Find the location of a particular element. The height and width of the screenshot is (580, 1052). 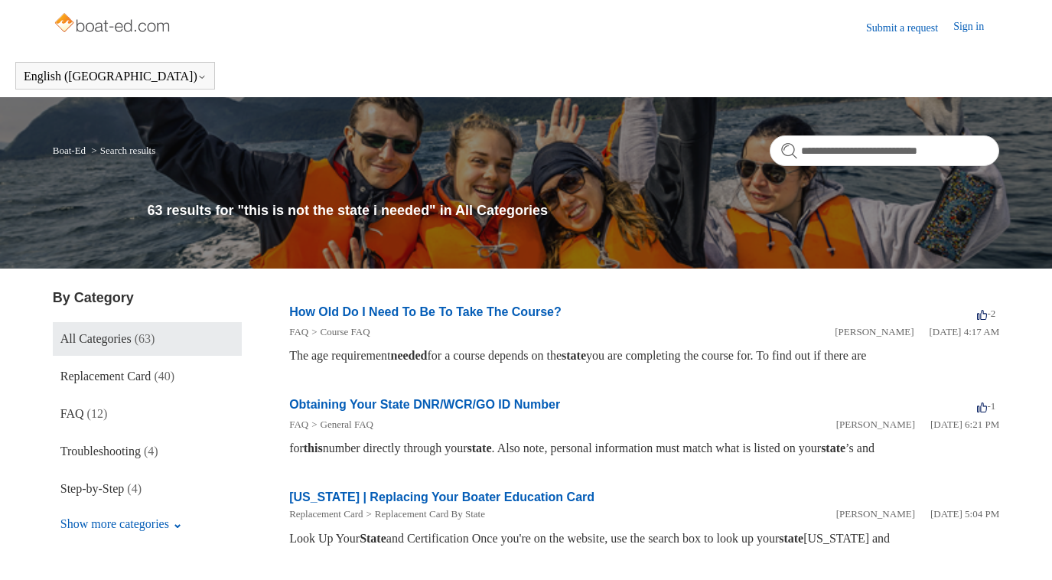

a: FAQ (12) is located at coordinates (148, 414).